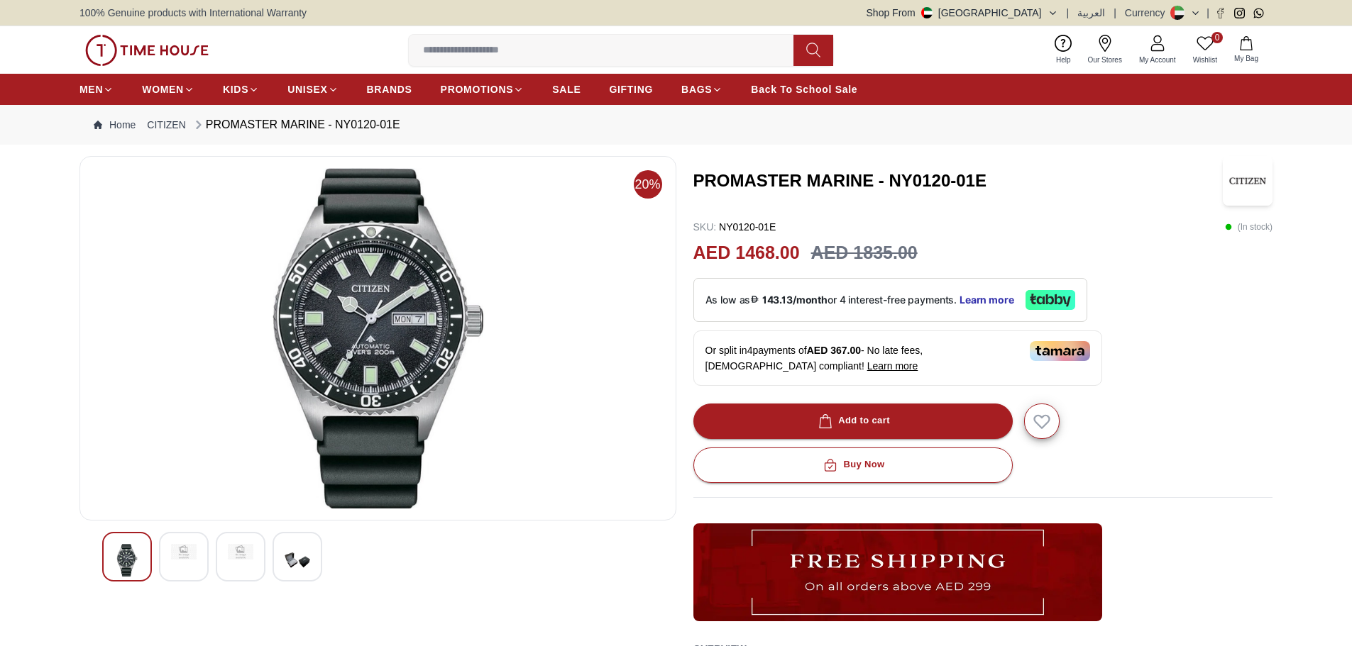 The height and width of the screenshot is (646, 1352). What do you see at coordinates (1248, 227) in the screenshot?
I see `p: ( In stock )` at bounding box center [1248, 227].